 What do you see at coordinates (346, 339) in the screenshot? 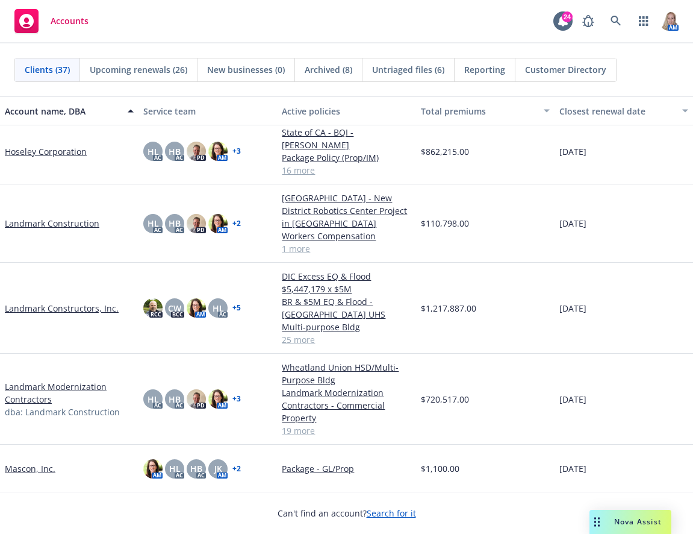
I see `a: 25 more` at bounding box center [346, 339].